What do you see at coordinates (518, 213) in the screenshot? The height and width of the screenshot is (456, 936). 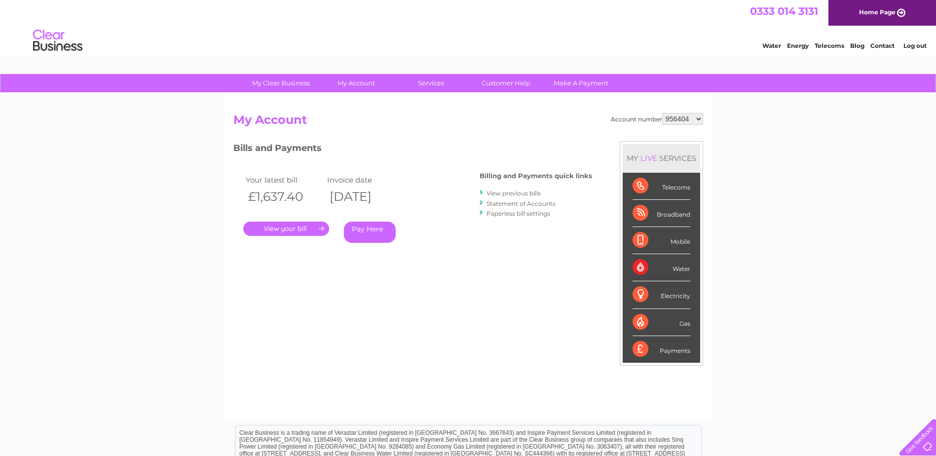 I see `a: Paperless bill settings` at bounding box center [518, 213].